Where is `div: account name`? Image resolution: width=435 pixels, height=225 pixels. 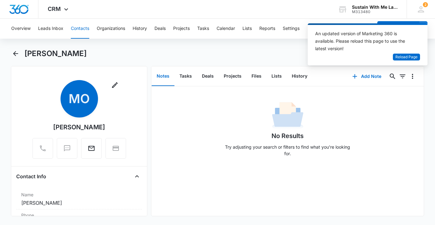 div: account name is located at coordinates (375, 7).